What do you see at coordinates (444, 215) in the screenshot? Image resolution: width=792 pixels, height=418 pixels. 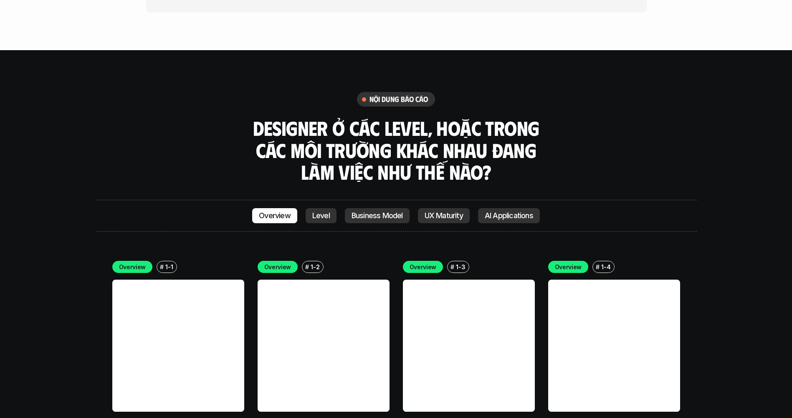 I see `p: UX Maturity` at bounding box center [444, 215].